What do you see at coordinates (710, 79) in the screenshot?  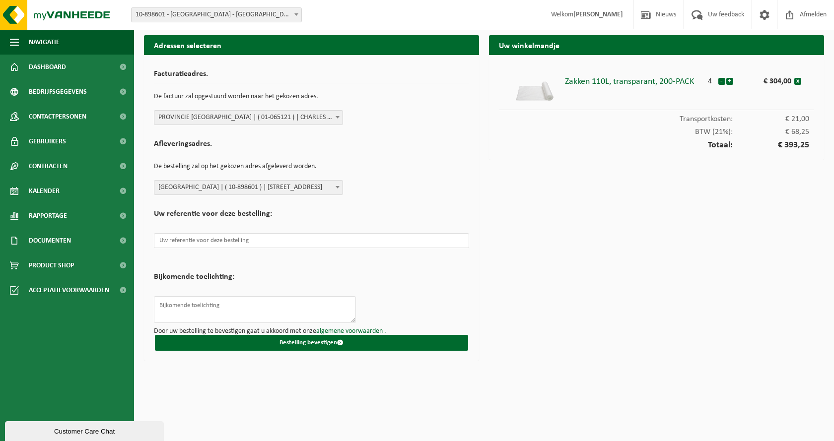 I see `div: 4` at bounding box center [710, 79].